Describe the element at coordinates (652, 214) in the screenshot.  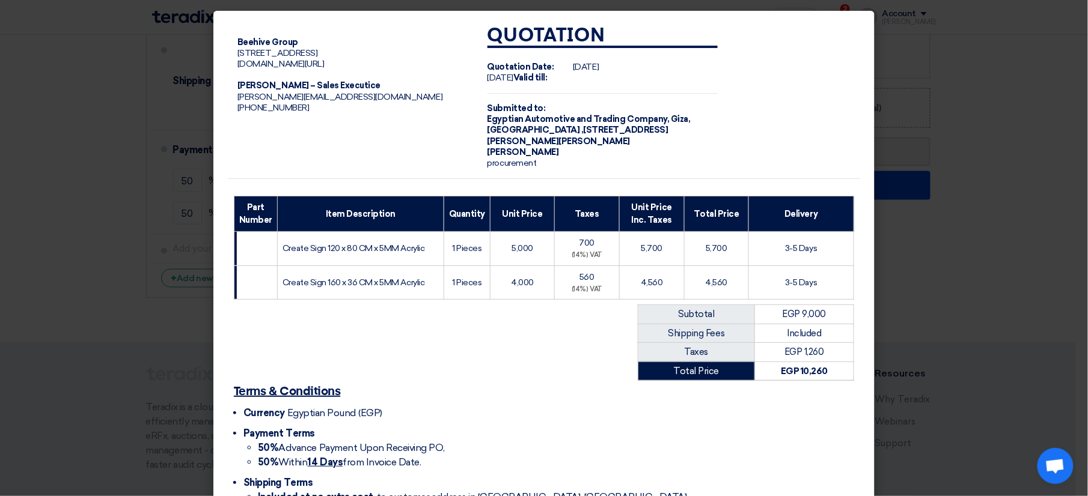
I see `th: Unit Price Inc. Taxes` at that location.